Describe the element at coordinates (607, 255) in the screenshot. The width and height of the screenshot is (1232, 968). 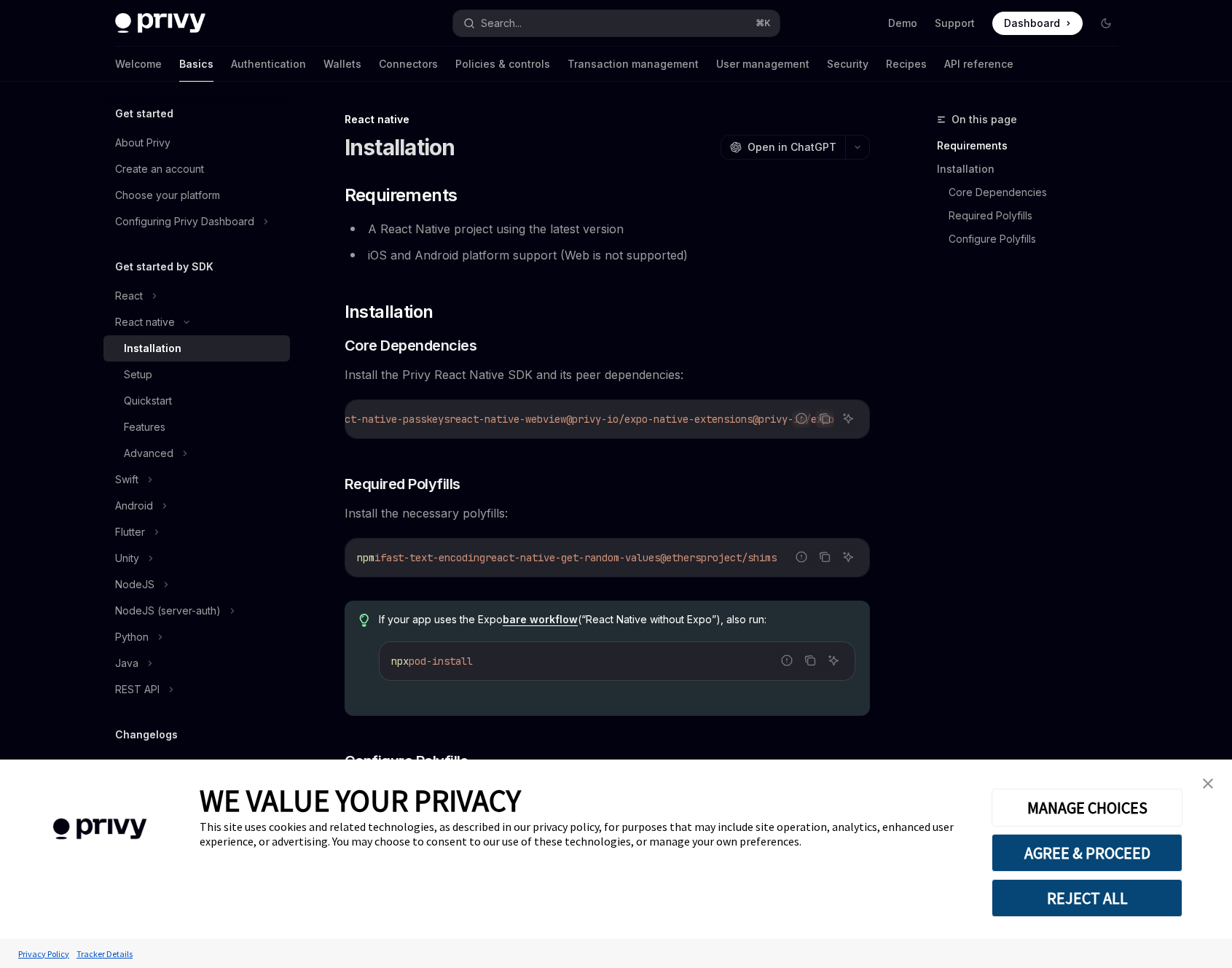
I see `li: iOS and Android platform support (Web is not supported)` at that location.